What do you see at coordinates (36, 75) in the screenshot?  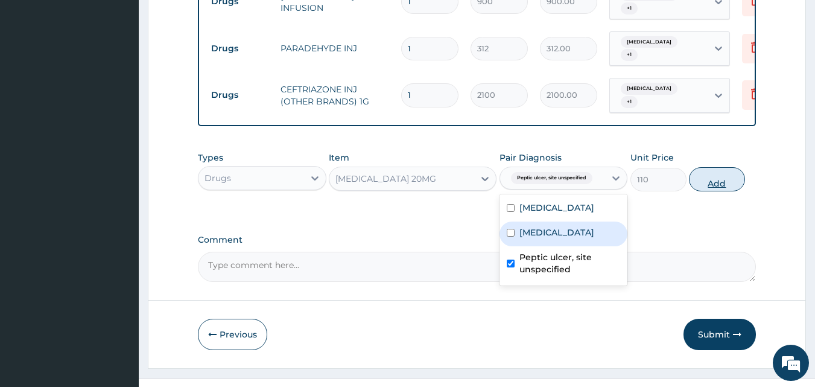 I see `img: d_794563401_company_1708531726252_794563401` at bounding box center [36, 75].